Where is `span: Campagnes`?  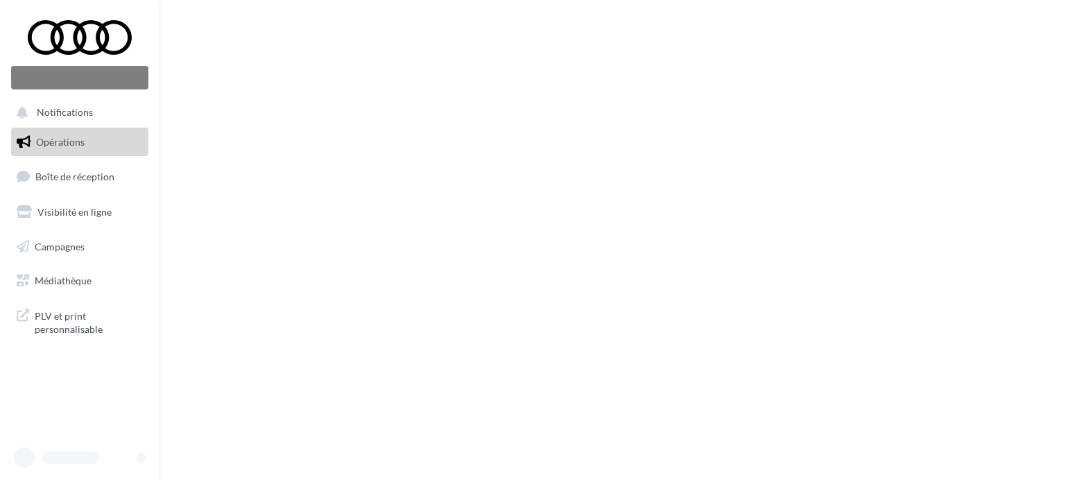
span: Campagnes is located at coordinates (60, 246).